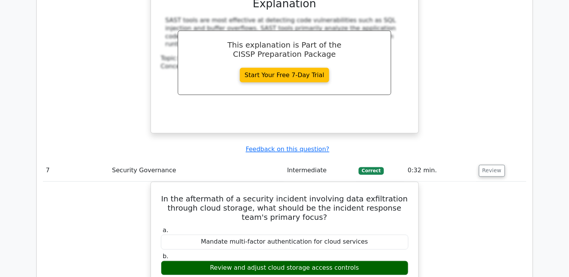 This screenshot has height=277, width=569. Describe the element at coordinates (165, 256) in the screenshot. I see `span: b.` at that location.